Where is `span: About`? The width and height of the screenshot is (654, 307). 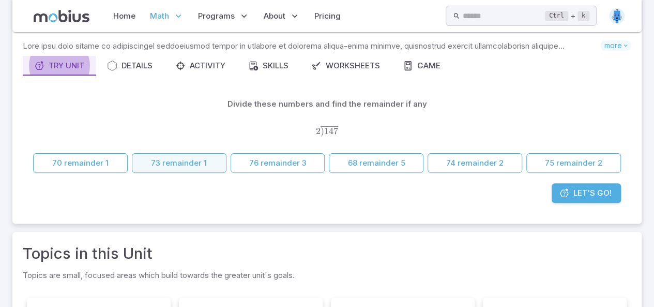
span: About is located at coordinates (275, 16).